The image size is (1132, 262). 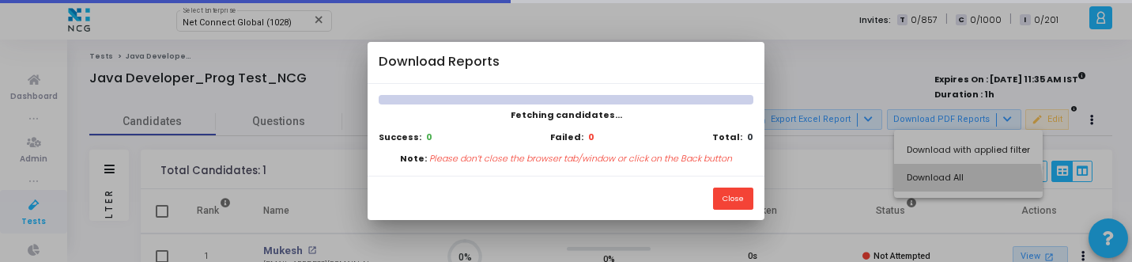 I want to click on b: Success:, so click(x=400, y=137).